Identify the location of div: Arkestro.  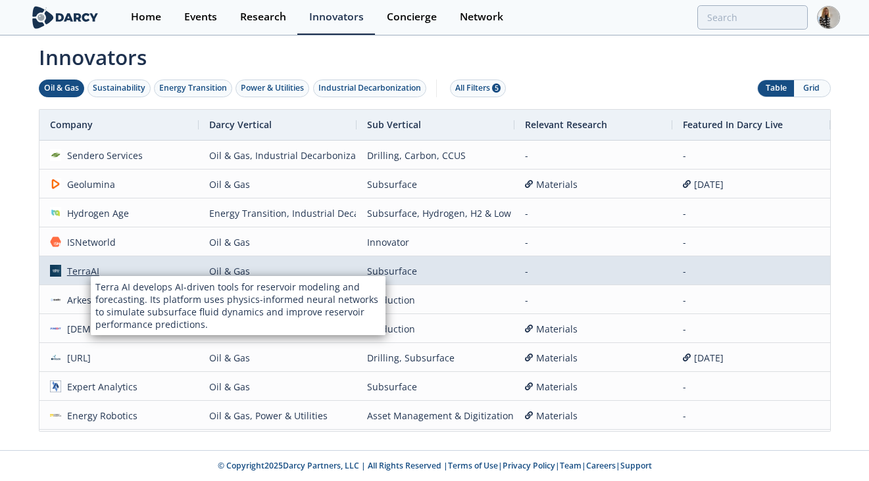
(82, 300).